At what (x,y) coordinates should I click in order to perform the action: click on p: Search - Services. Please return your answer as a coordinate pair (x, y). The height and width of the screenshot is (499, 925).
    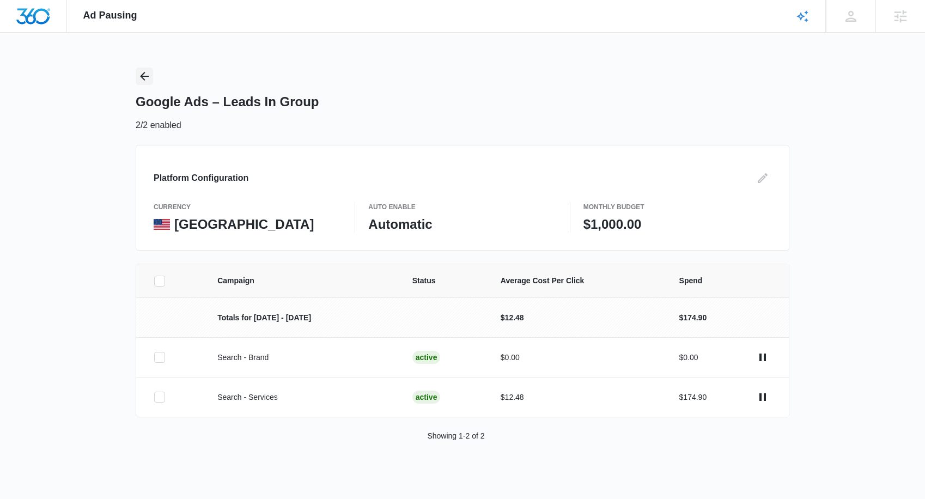
    Looking at the image, I should click on (302, 397).